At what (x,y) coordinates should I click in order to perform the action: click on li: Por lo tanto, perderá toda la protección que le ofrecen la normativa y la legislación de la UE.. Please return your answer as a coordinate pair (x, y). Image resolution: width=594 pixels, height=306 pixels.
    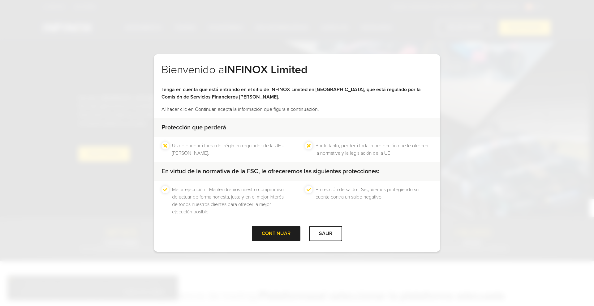
    Looking at the image, I should click on (374, 150).